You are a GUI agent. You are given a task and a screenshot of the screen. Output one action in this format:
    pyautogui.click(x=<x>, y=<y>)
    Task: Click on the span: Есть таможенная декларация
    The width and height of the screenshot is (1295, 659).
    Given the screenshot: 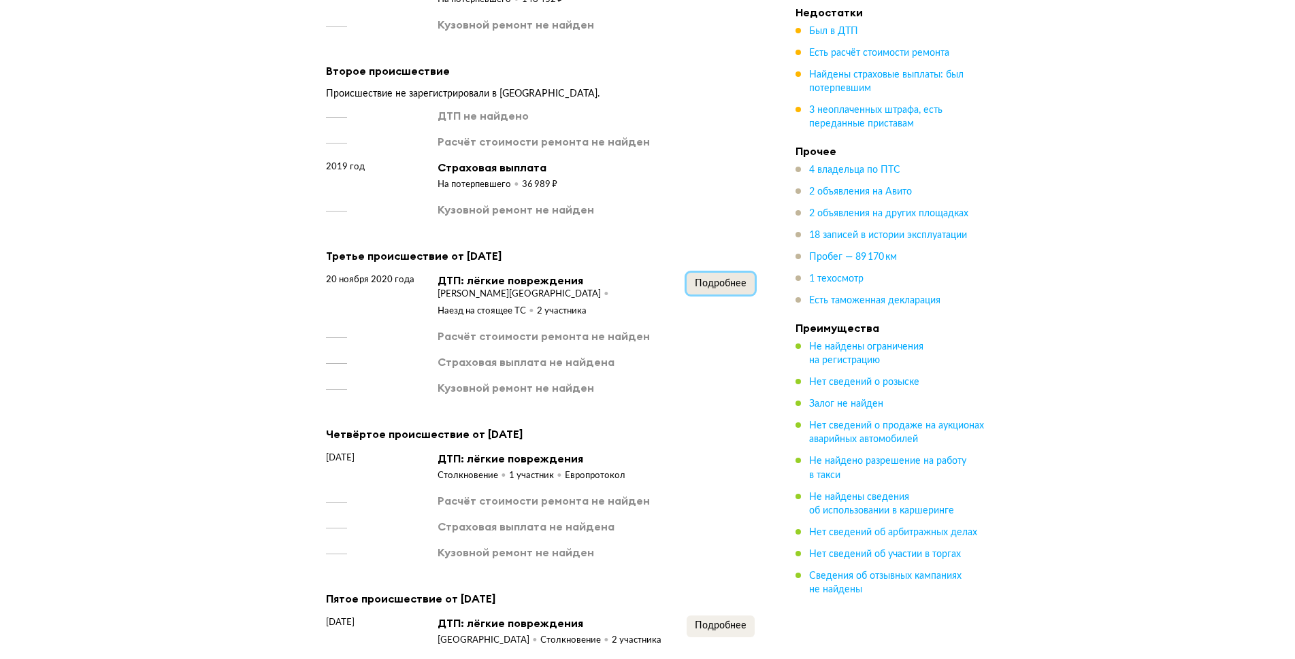 What is the action you would take?
    pyautogui.click(x=874, y=301)
    